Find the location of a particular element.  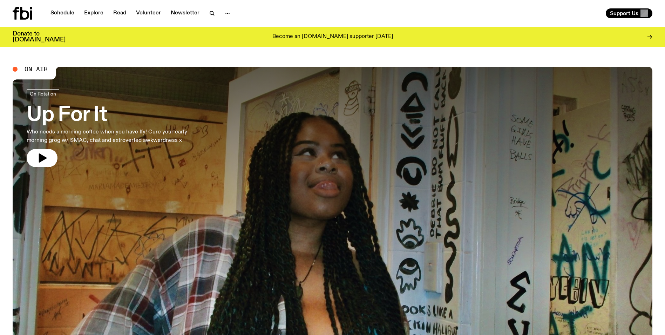

span: On Air is located at coordinates (36, 69).